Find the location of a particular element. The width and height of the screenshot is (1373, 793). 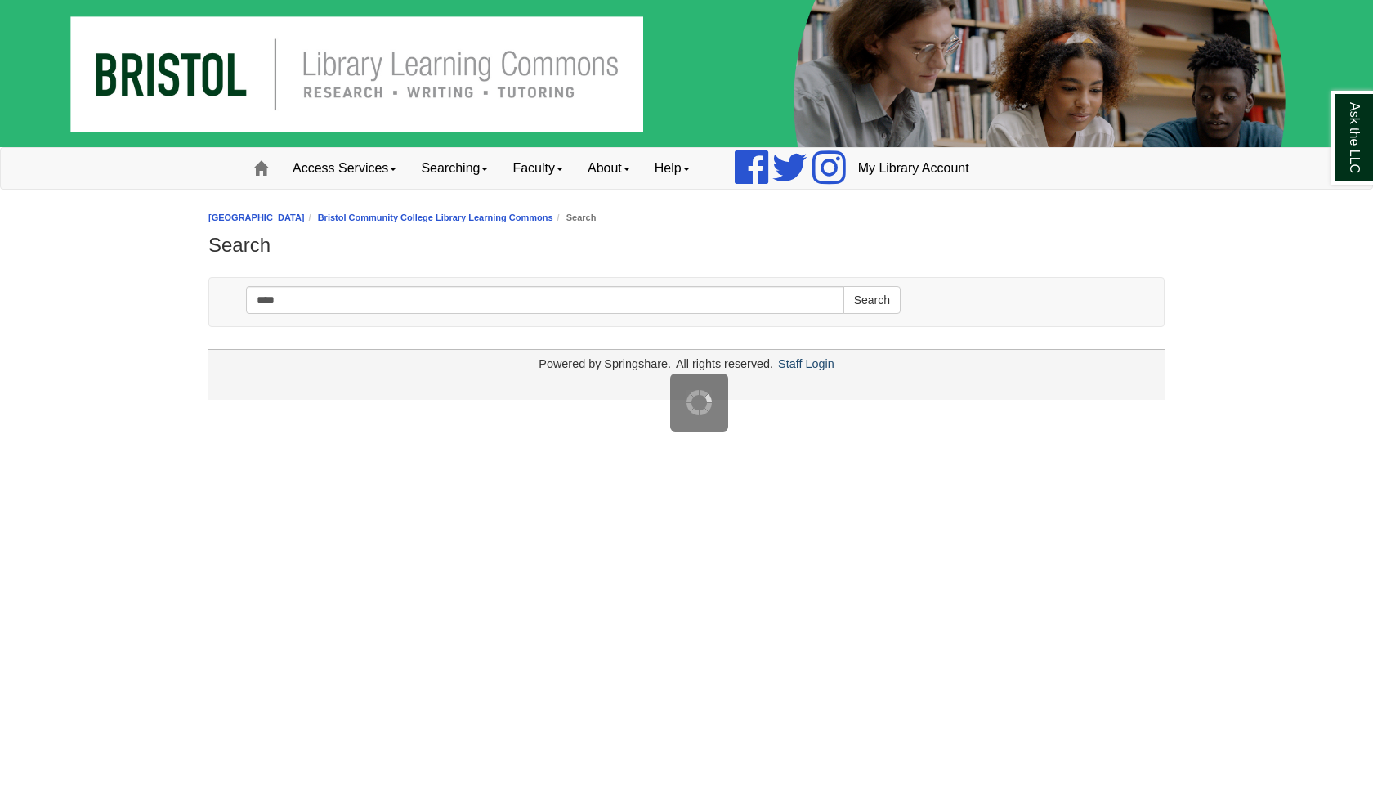

div: All rights reserved. is located at coordinates (724, 364).